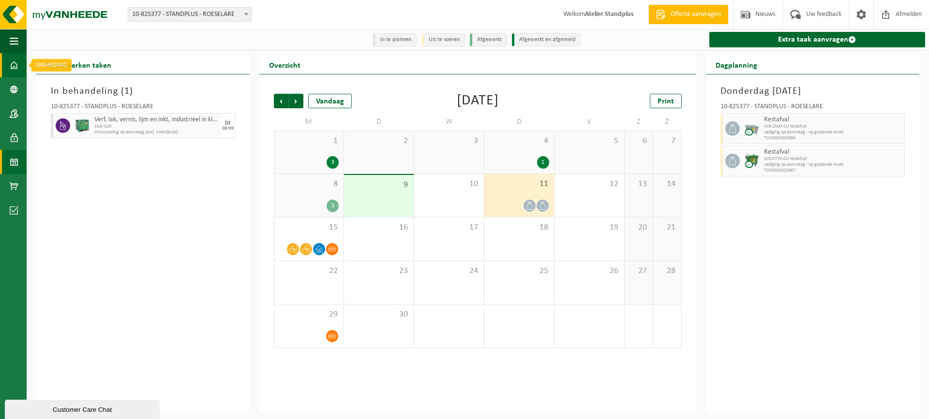 The width and height of the screenshot is (929, 419). I want to click on span: T250002602987, so click(833, 171).